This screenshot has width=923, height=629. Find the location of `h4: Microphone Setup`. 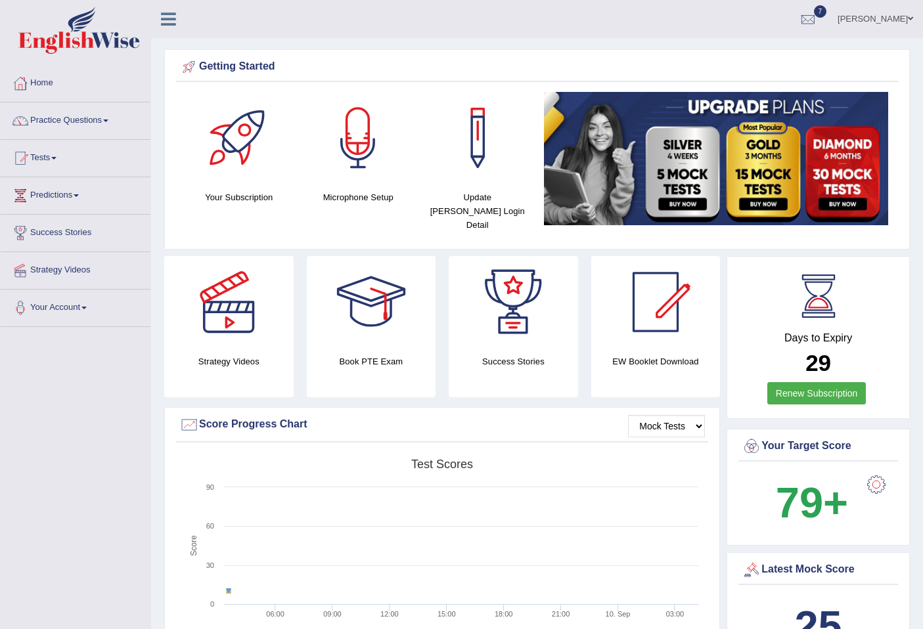

h4: Microphone Setup is located at coordinates (359, 197).